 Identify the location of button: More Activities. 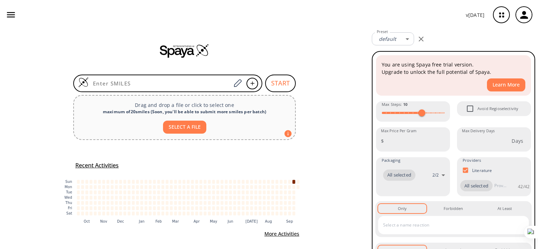
(282, 234).